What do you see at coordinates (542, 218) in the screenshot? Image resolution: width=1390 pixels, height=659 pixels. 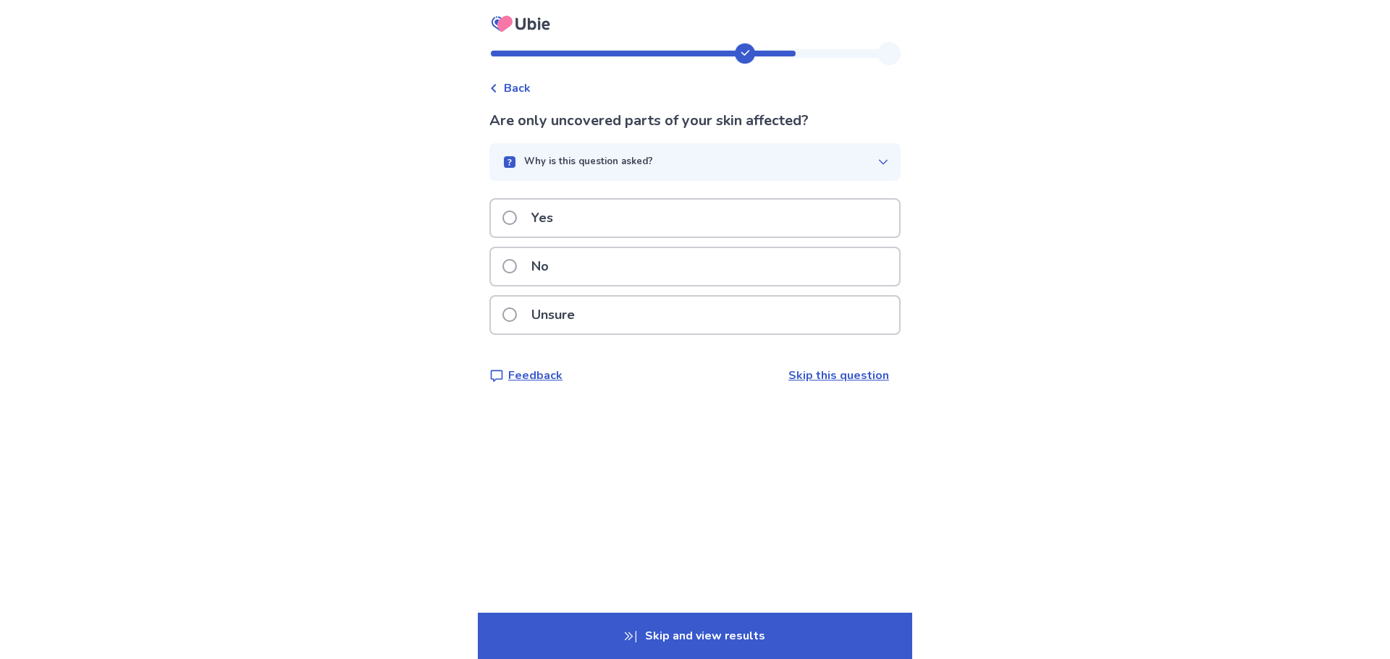 I see `p: Yes` at bounding box center [542, 218].